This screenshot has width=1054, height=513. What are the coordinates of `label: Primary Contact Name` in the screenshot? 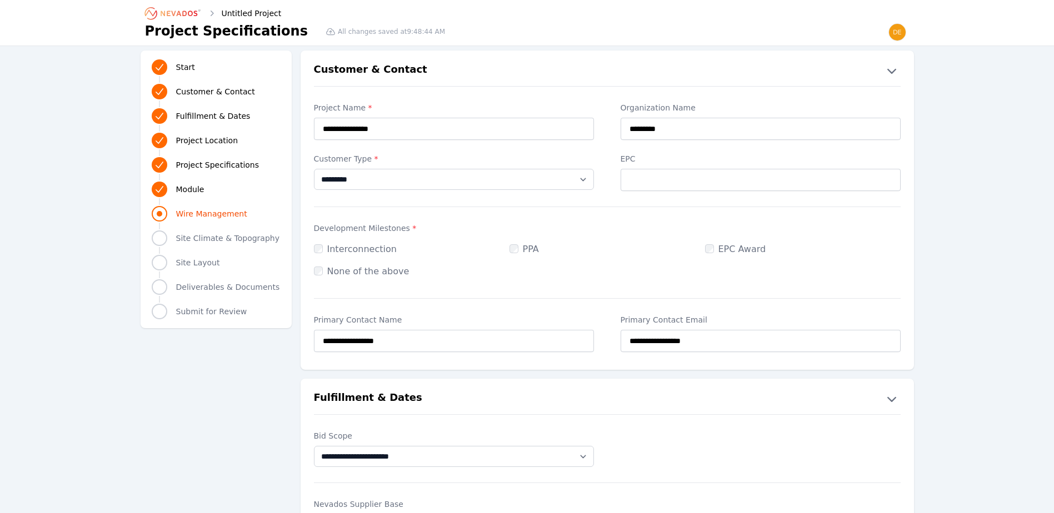 It's located at (454, 320).